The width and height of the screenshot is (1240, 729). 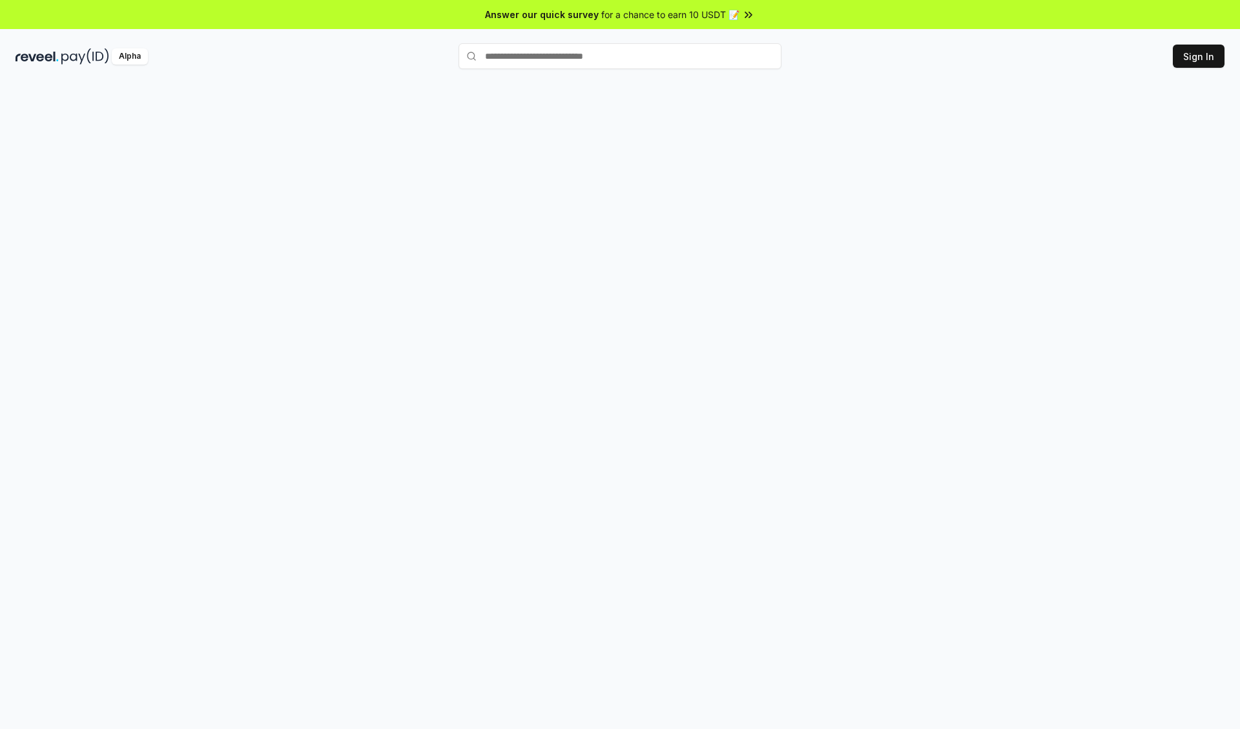 What do you see at coordinates (37, 56) in the screenshot?
I see `img: reveel_dark` at bounding box center [37, 56].